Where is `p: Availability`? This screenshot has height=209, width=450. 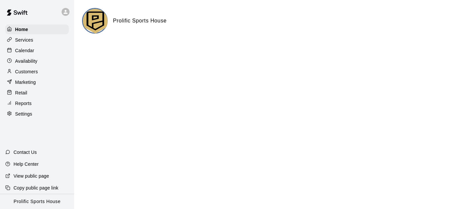 p: Availability is located at coordinates (26, 61).